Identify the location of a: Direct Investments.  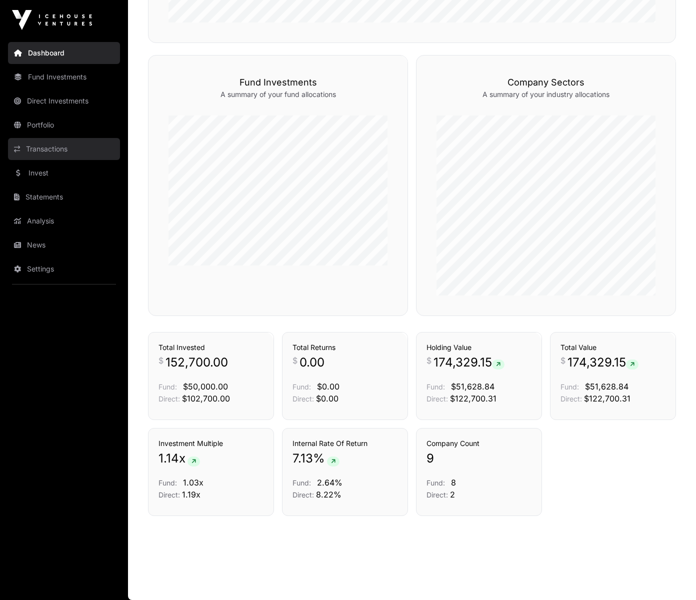
(64, 101).